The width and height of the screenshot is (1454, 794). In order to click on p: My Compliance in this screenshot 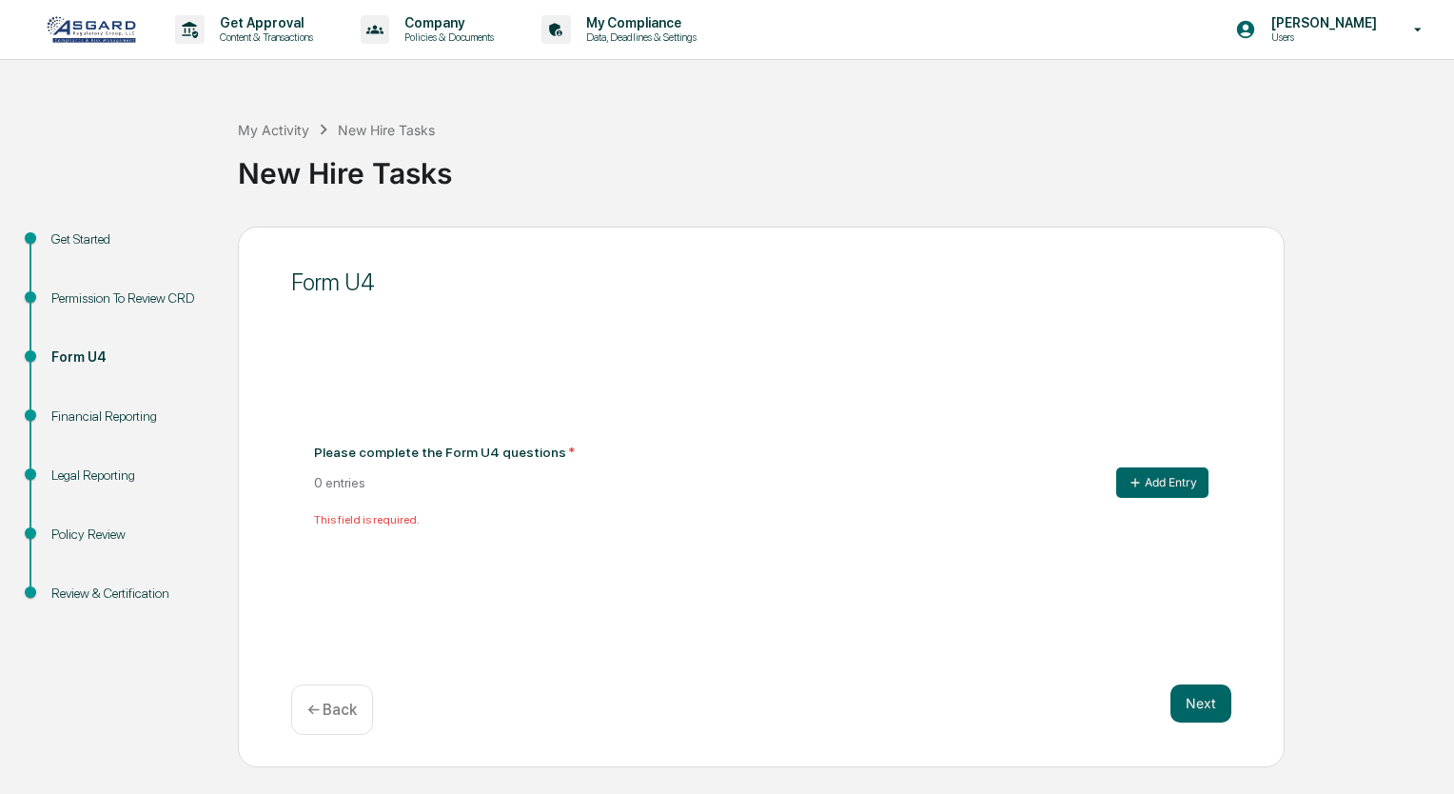, I will do `click(639, 23)`.